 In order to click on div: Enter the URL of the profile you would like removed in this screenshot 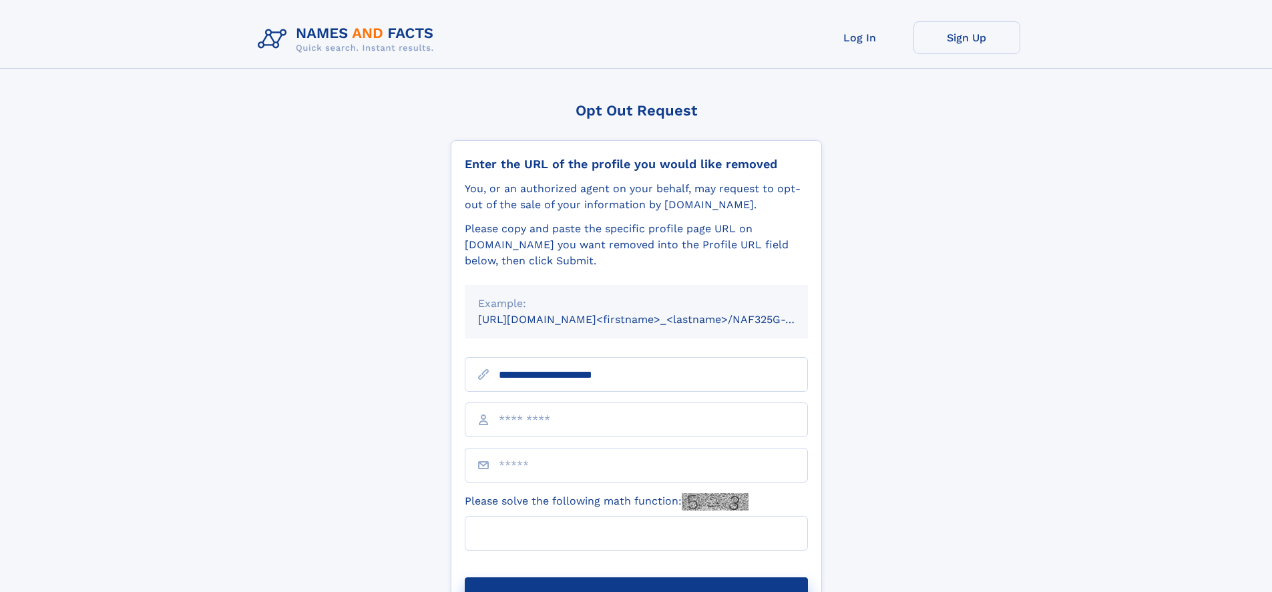, I will do `click(637, 164)`.